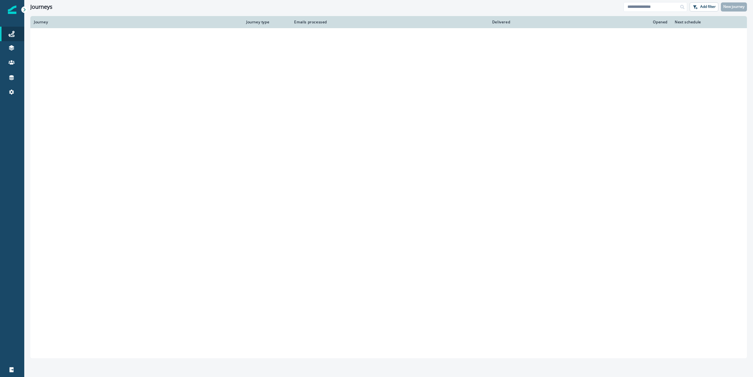 The width and height of the screenshot is (753, 377). Describe the element at coordinates (12, 10) in the screenshot. I see `img: Inflection` at that location.